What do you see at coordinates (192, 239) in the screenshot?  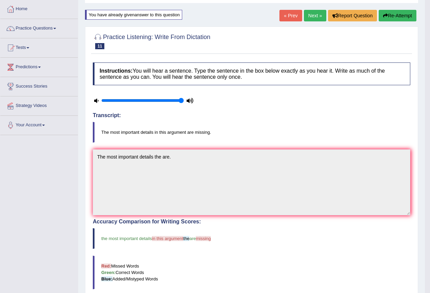 I see `span: are` at bounding box center [192, 239].